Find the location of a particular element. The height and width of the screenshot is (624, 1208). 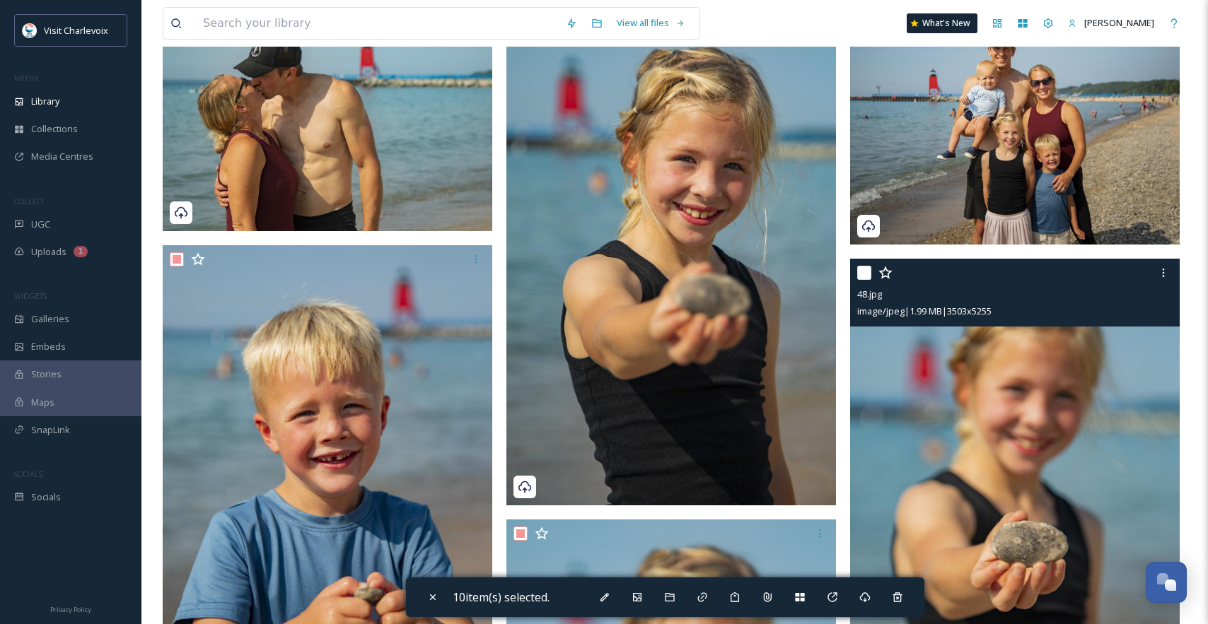

button: Open Chat is located at coordinates (1166, 583).